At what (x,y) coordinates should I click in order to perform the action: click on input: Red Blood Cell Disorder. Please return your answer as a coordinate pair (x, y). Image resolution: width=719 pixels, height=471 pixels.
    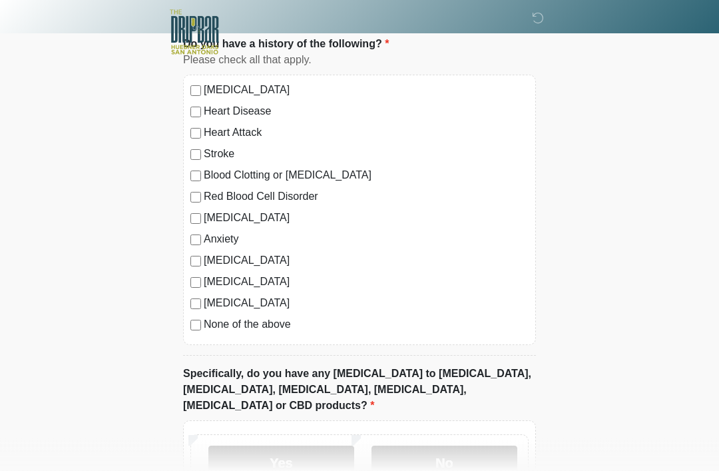
    Looking at the image, I should click on (196, 198).